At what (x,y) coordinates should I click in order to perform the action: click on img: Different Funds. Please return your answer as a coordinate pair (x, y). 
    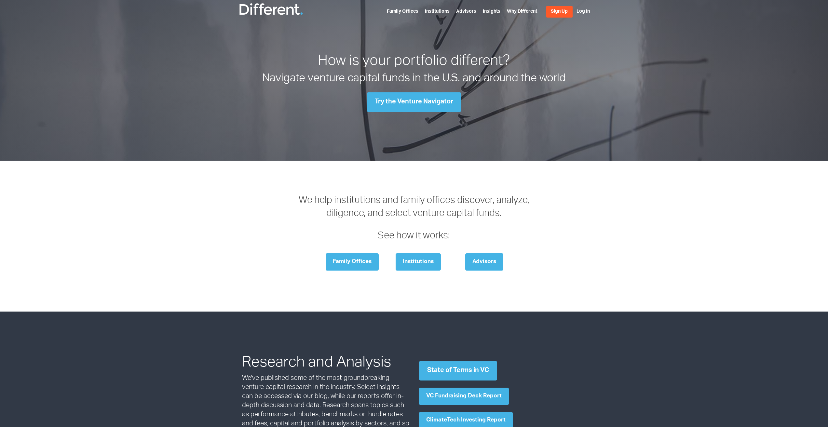
    Looking at the image, I should click on (271, 9).